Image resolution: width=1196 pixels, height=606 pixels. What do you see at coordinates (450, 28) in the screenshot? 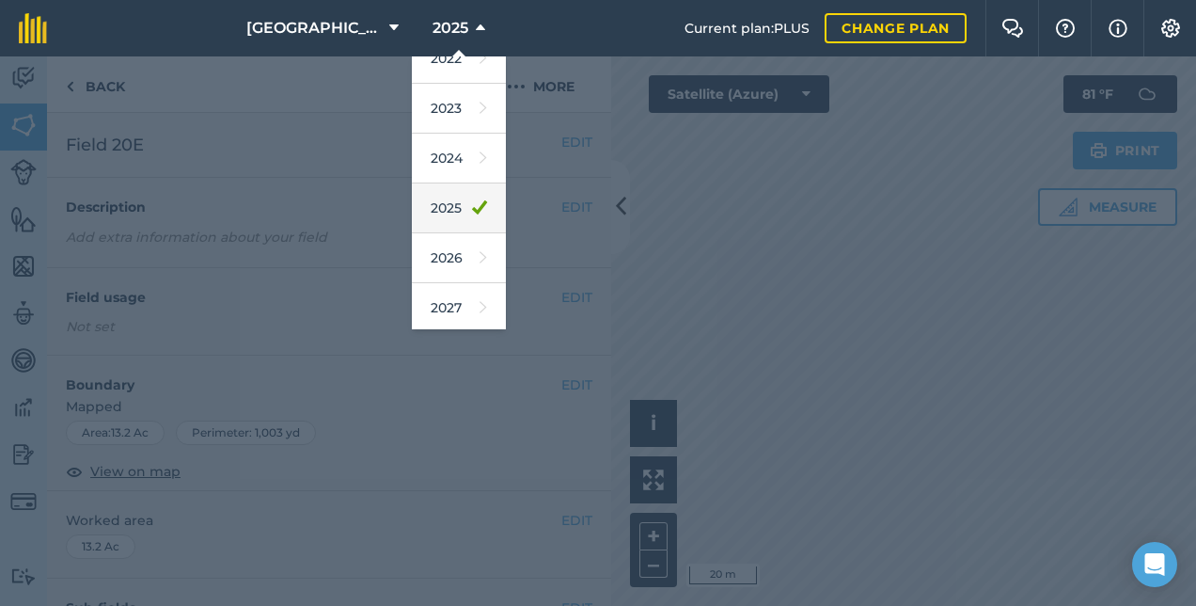
I see `span: 2025` at bounding box center [450, 28].